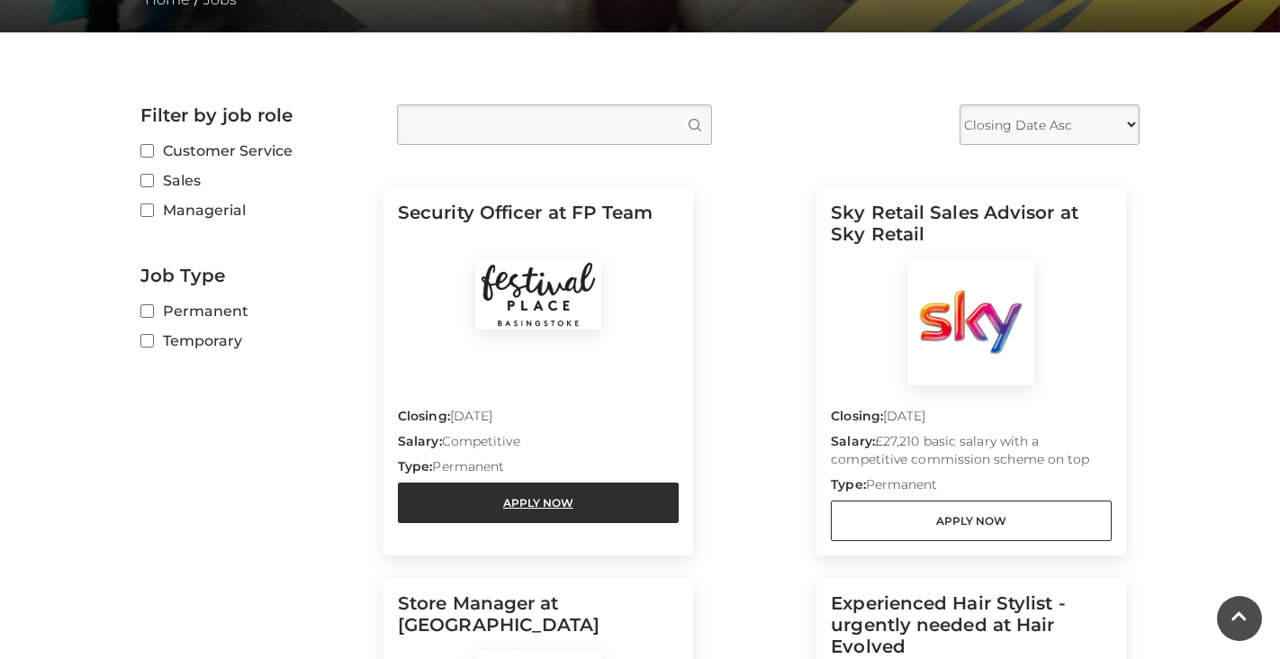 The width and height of the screenshot is (1280, 659). What do you see at coordinates (255, 180) in the screenshot?
I see `label: Sales` at bounding box center [255, 180].